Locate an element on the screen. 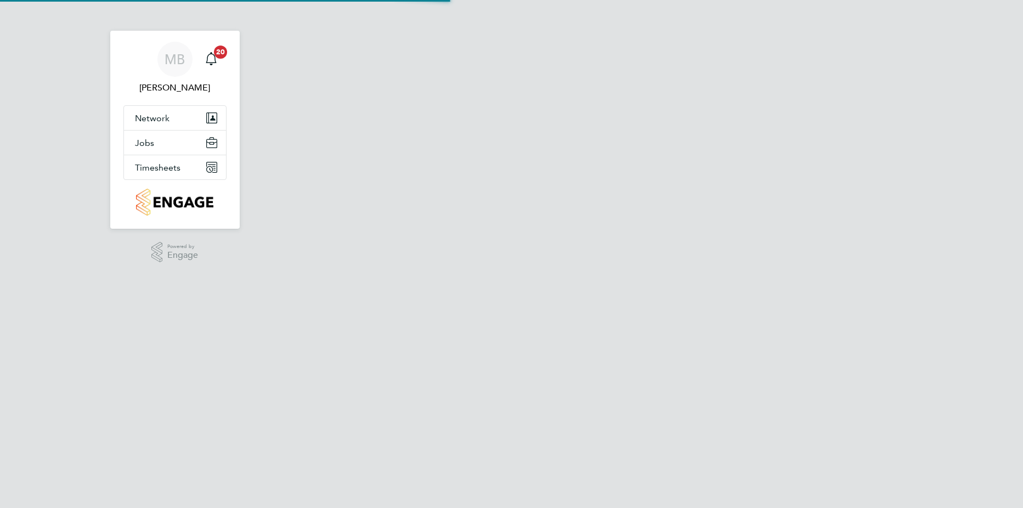  span: Network is located at coordinates (152, 118).